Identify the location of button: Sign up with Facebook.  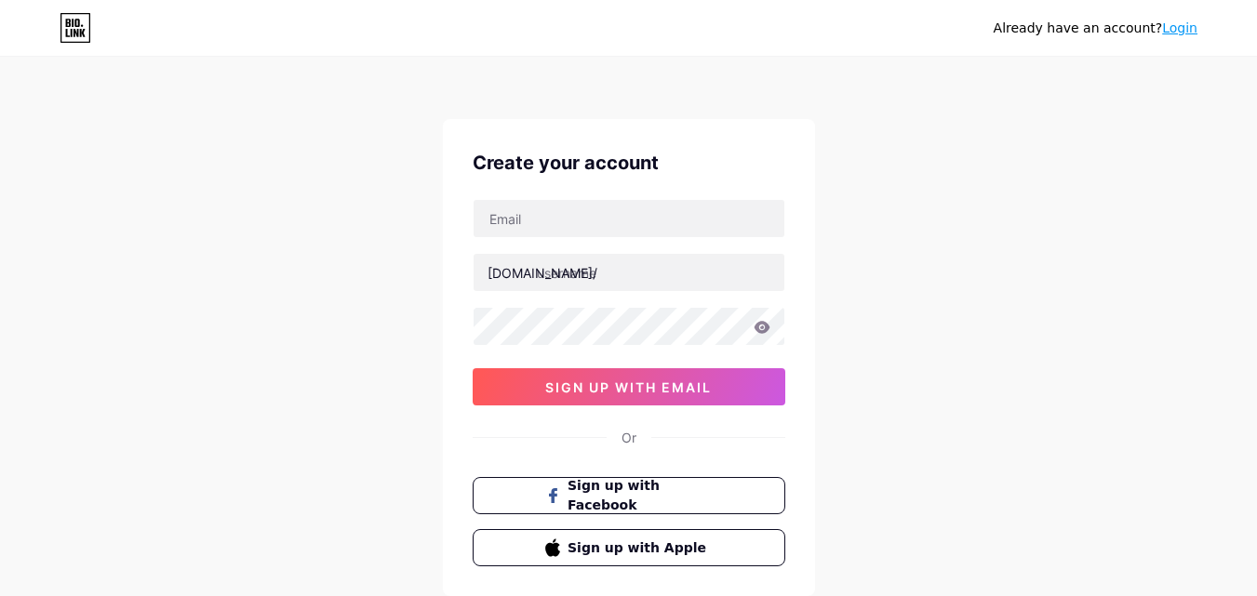
(629, 496).